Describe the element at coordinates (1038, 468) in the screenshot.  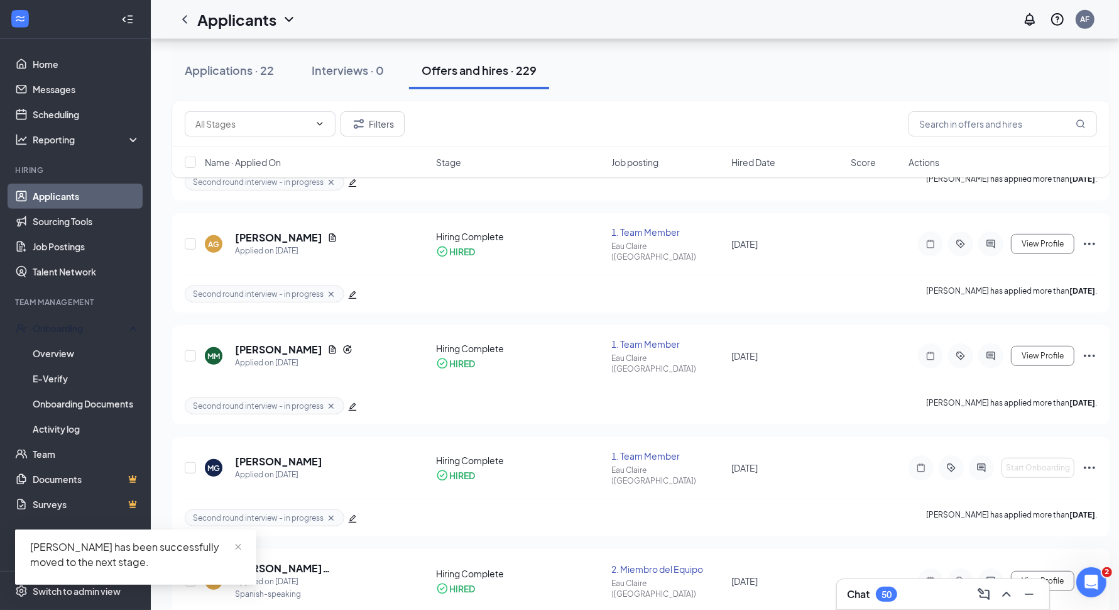
I see `span: Start Onboarding` at that location.